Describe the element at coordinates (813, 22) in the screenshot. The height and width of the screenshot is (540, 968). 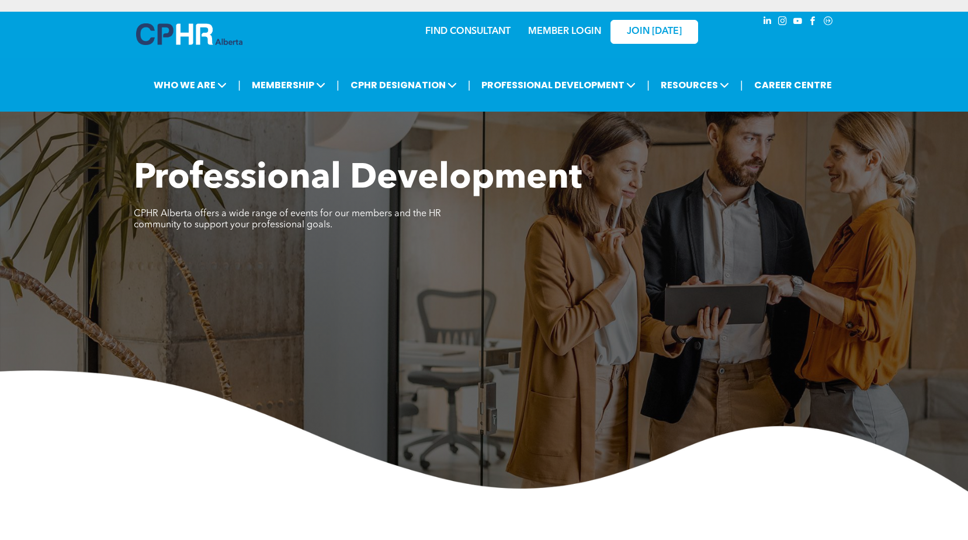
I see `a: facebook` at that location.